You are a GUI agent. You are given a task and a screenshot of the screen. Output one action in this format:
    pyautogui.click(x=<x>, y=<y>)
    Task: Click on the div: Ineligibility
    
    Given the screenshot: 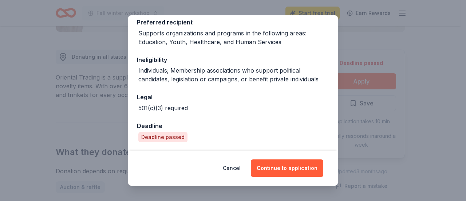 What is the action you would take?
    pyautogui.click(x=233, y=60)
    